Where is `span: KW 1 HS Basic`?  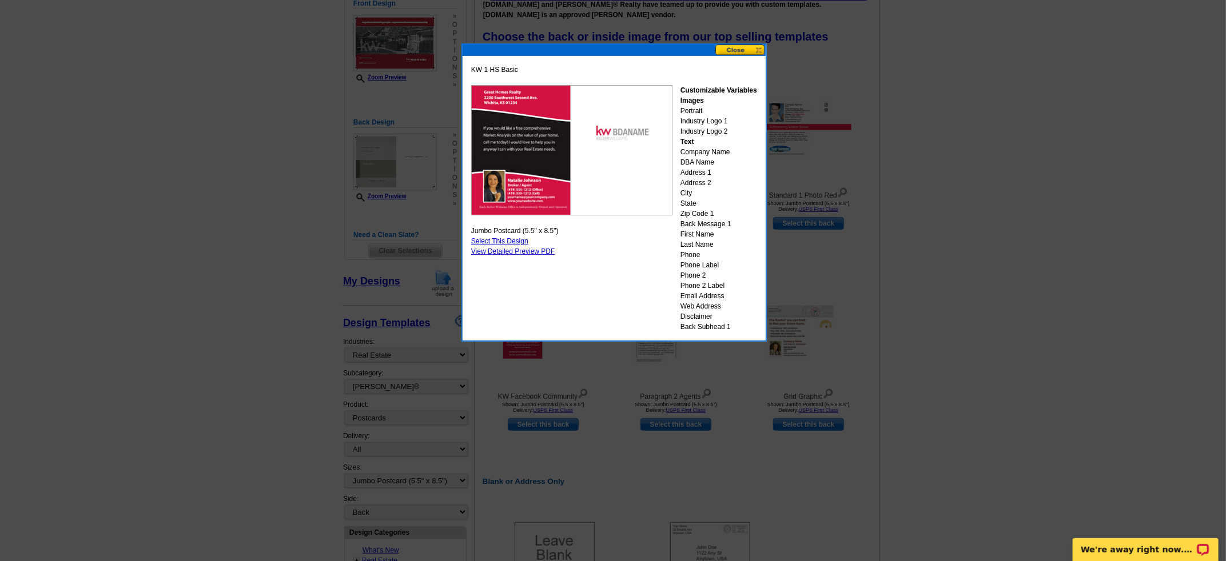
span: KW 1 HS Basic is located at coordinates (494, 70).